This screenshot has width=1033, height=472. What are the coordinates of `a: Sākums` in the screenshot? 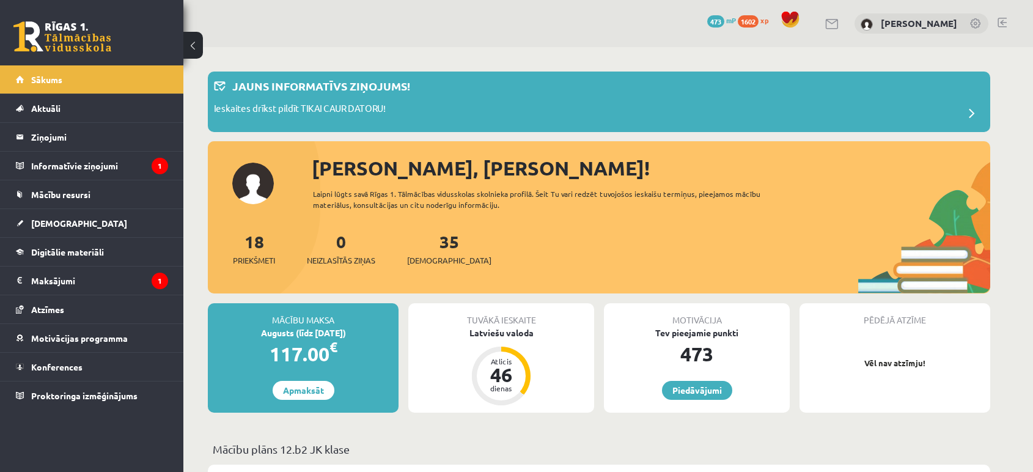 It's located at (92, 79).